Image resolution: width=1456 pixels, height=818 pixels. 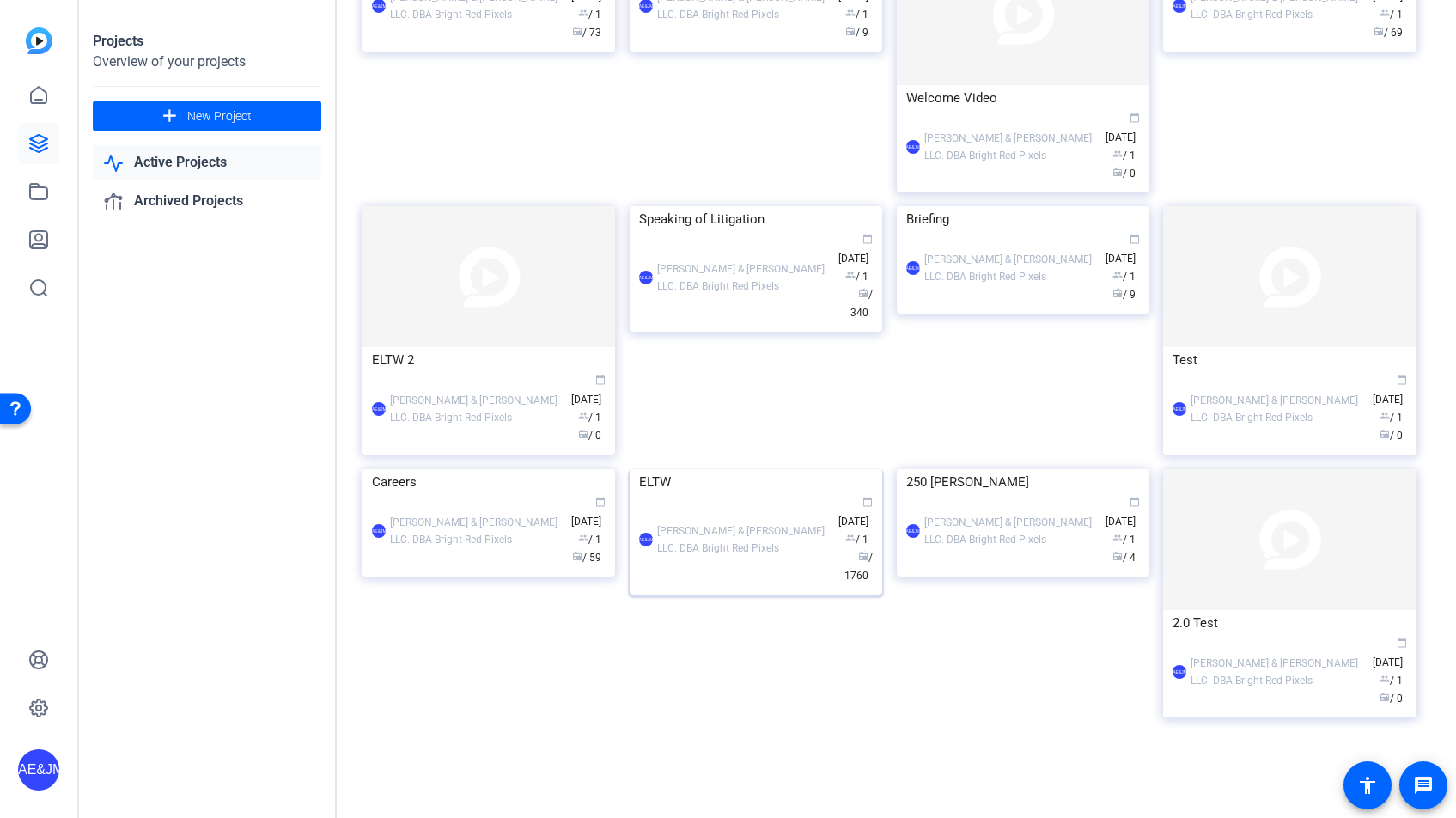 What do you see at coordinates (1388, 33) in the screenshot?
I see `span: / 69` at bounding box center [1388, 33].